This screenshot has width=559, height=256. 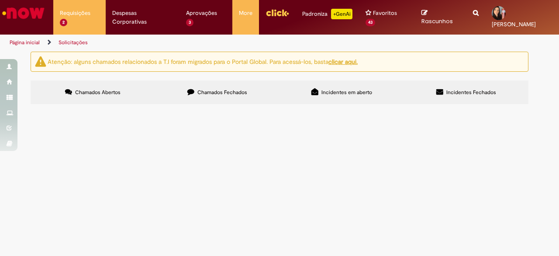 What do you see at coordinates (73, 42) in the screenshot?
I see `a: Solicitações` at bounding box center [73, 42].